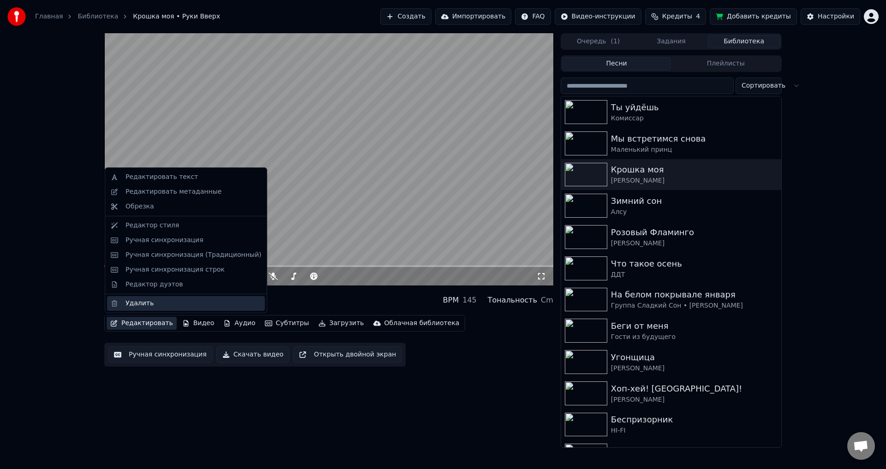 Image resolution: width=886 pixels, height=469 pixels. Describe the element at coordinates (162, 177) in the screenshot. I see `div: Редактировать текст` at that location.